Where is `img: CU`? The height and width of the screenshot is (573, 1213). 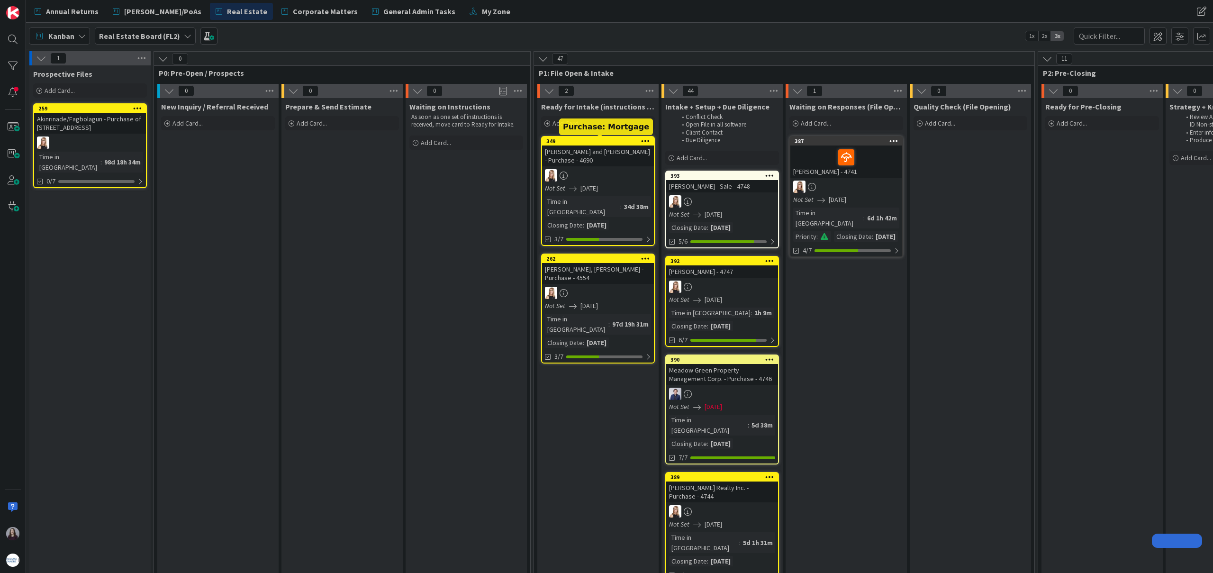
img: CU is located at coordinates (675, 394).